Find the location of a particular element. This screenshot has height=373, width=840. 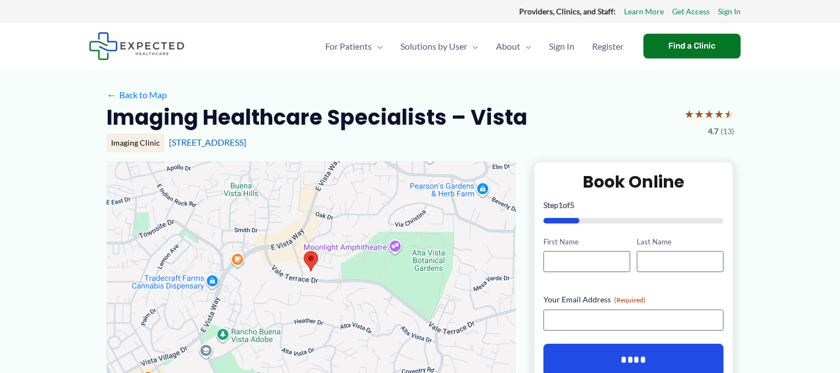

a: Solutions by UserMenu Toggle is located at coordinates (439, 46).